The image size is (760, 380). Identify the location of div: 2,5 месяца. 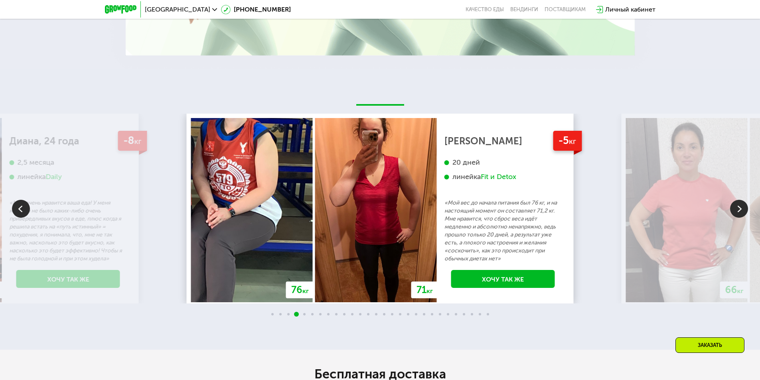
(68, 162).